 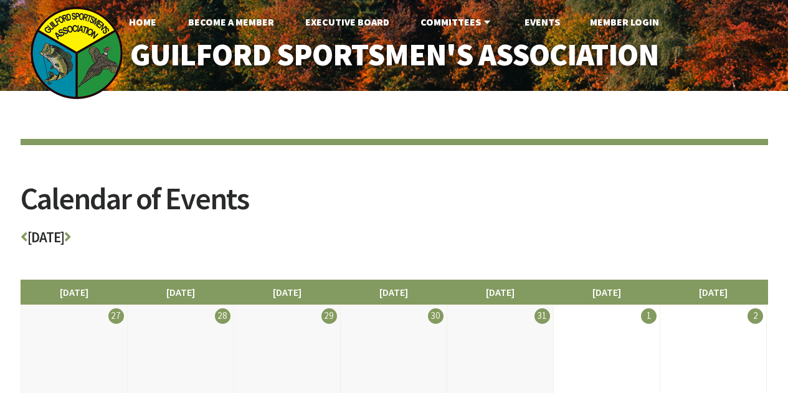 I want to click on a: Home, so click(x=143, y=22).